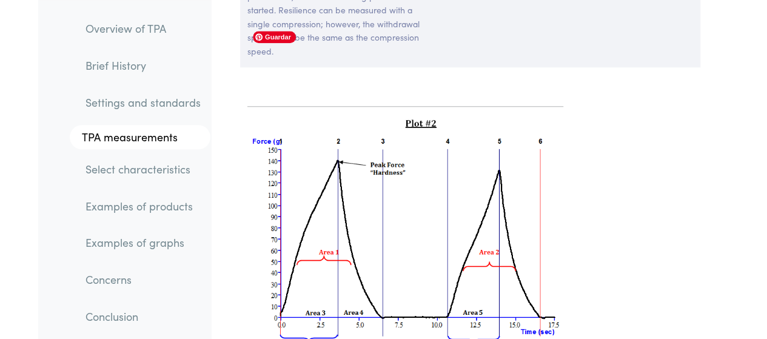  Describe the element at coordinates (143, 102) in the screenshot. I see `a: Settings and standards` at that location.